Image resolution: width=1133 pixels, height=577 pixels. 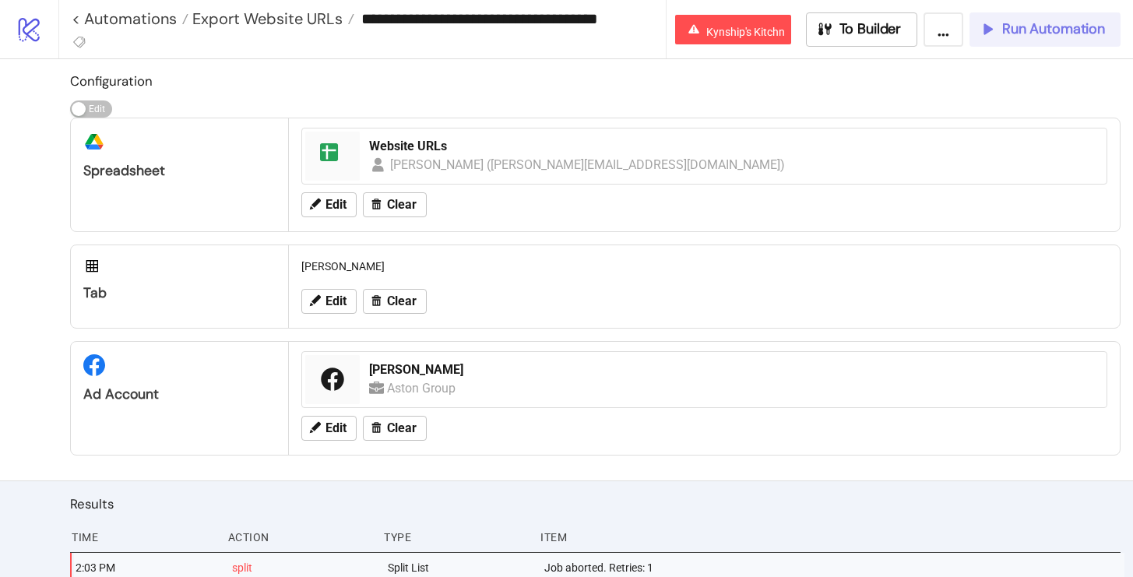 What do you see at coordinates (733, 146) in the screenshot?
I see `div: Website URLs` at bounding box center [733, 146].